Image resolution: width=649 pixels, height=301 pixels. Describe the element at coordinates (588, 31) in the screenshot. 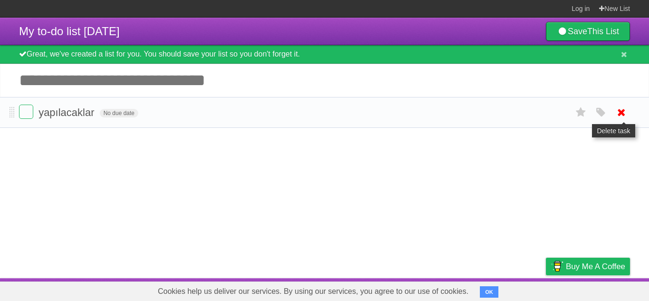

I see `a: SaveThis List` at that location.